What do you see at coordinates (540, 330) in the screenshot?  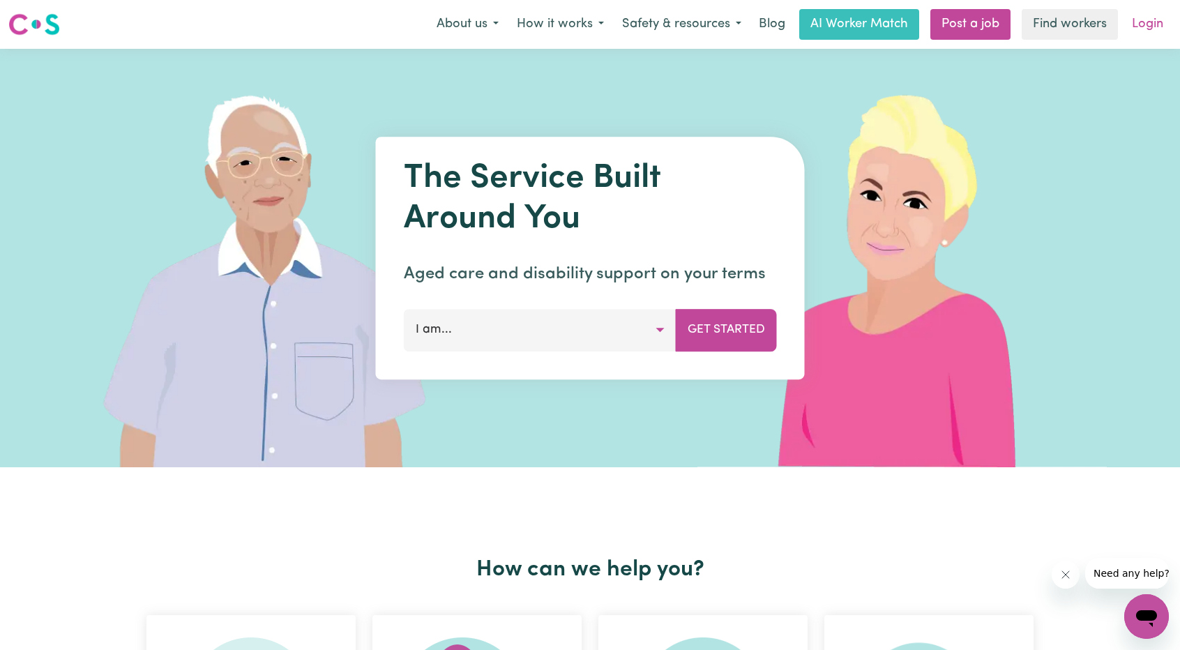 I see `button: I am...` at bounding box center [540, 330].